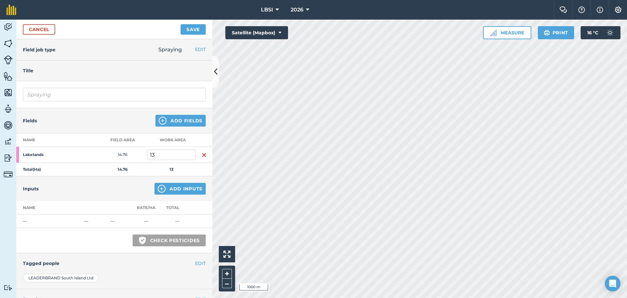 The width and height of the screenshot is (627, 298). What do you see at coordinates (39, 50) in the screenshot?
I see `h4: Field job type` at bounding box center [39, 50].